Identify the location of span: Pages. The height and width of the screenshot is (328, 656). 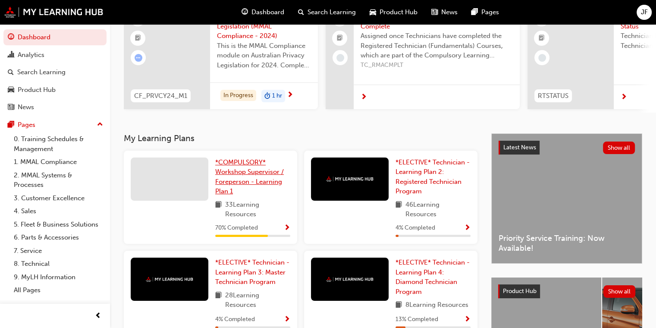
(490, 12).